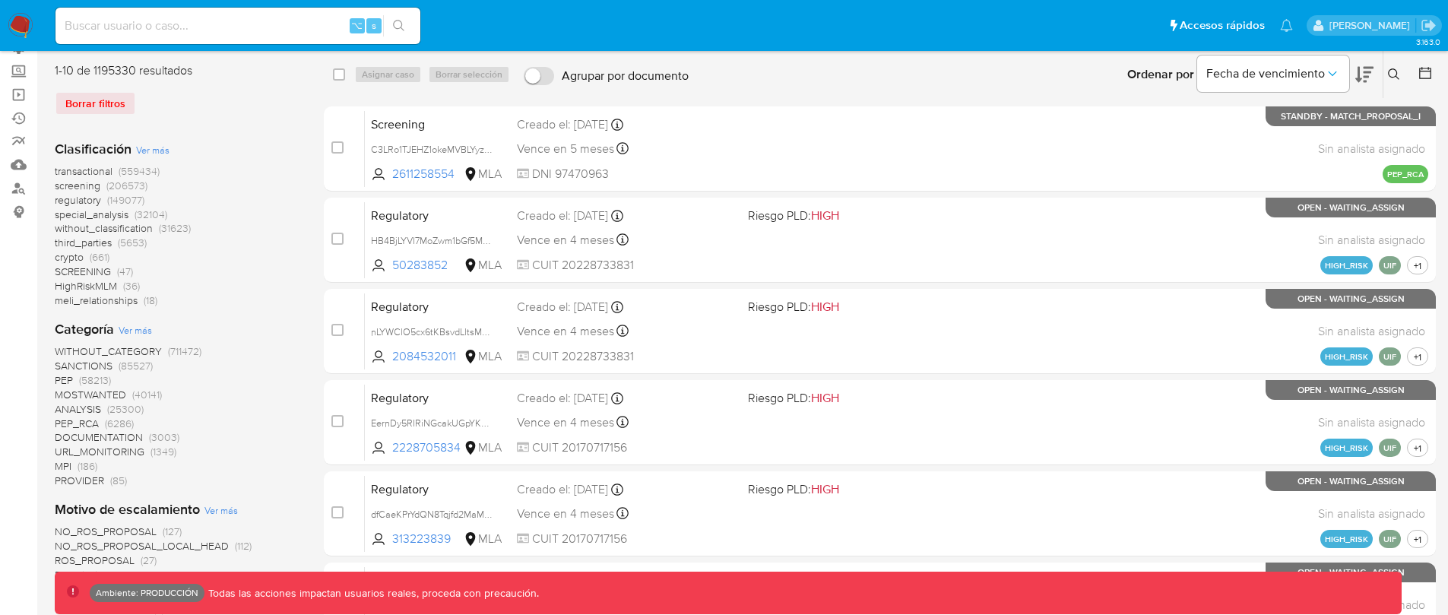 This screenshot has width=1448, height=615. Describe the element at coordinates (374, 25) in the screenshot. I see `span: s` at that location.